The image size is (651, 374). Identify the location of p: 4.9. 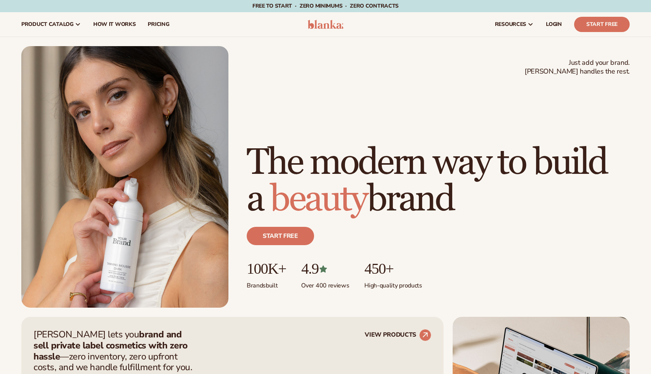
(325, 268).